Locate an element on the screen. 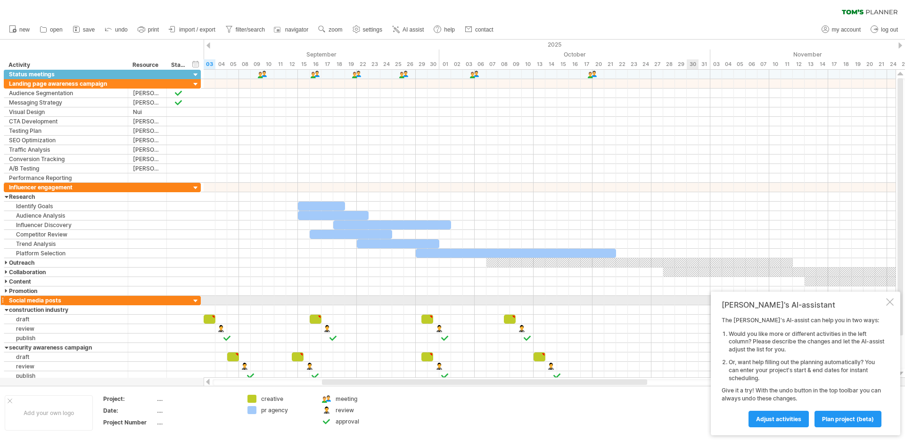  div: Research is located at coordinates (66, 196).